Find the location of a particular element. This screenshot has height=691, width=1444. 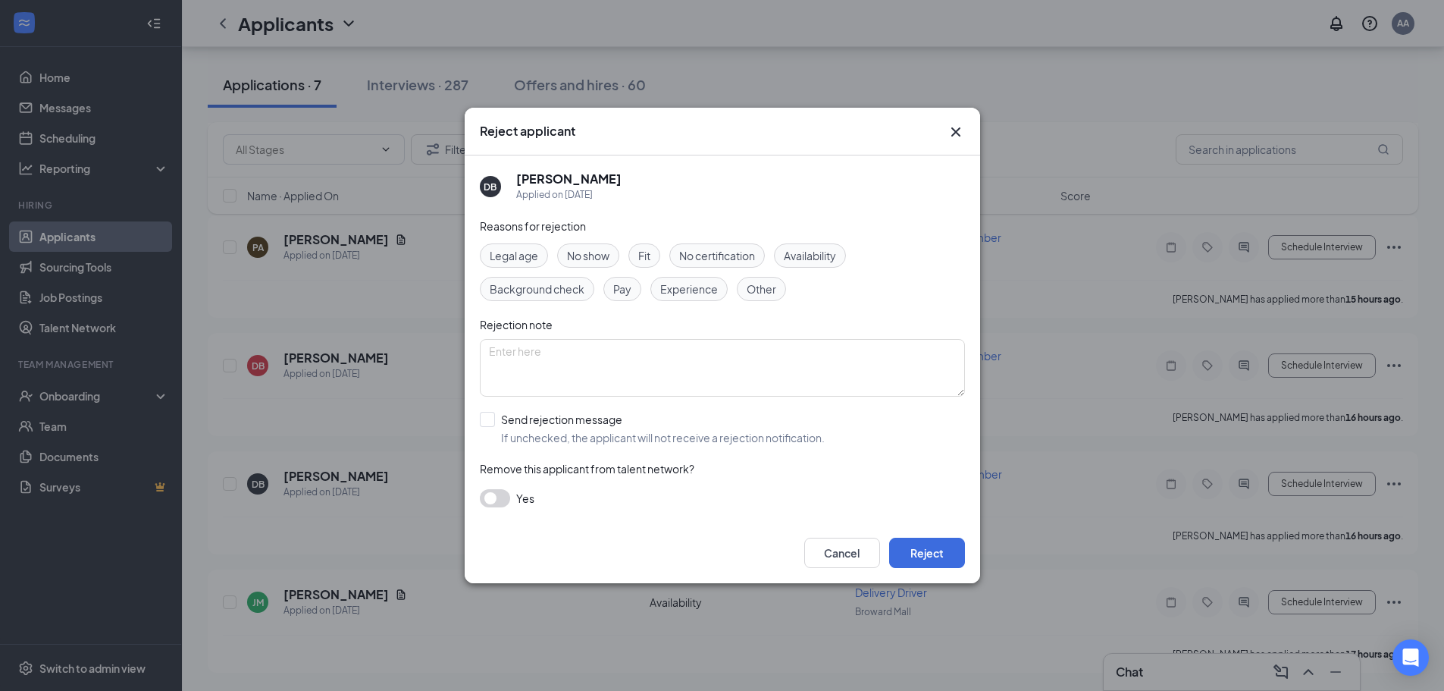

span: Other is located at coordinates (761, 289).